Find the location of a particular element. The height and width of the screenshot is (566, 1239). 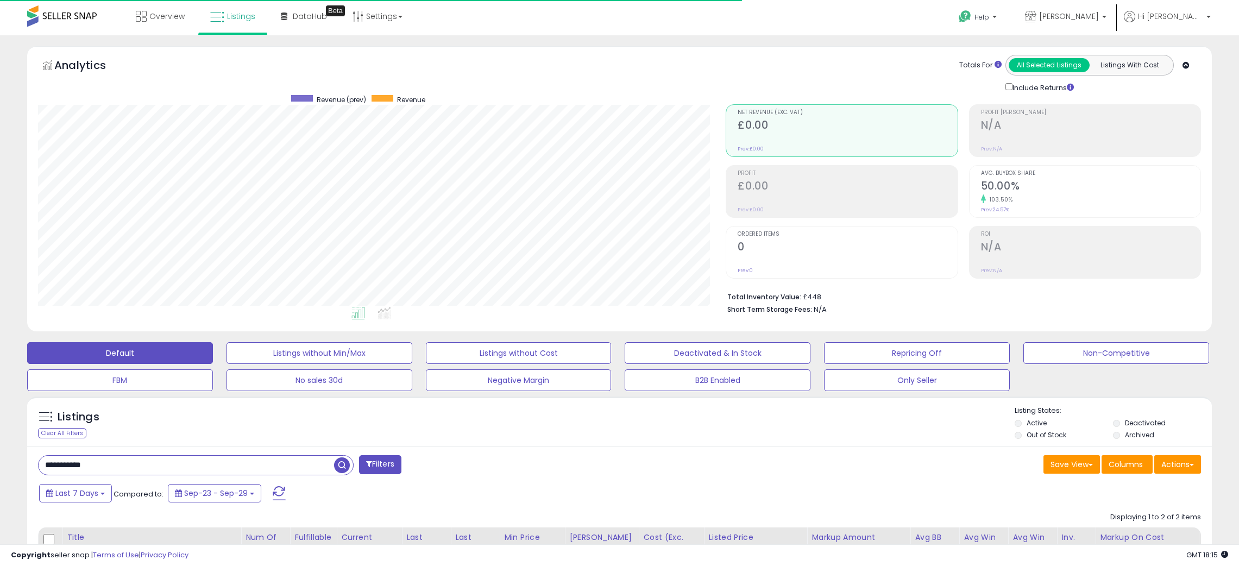

div: Clear All Filters is located at coordinates (62, 433).